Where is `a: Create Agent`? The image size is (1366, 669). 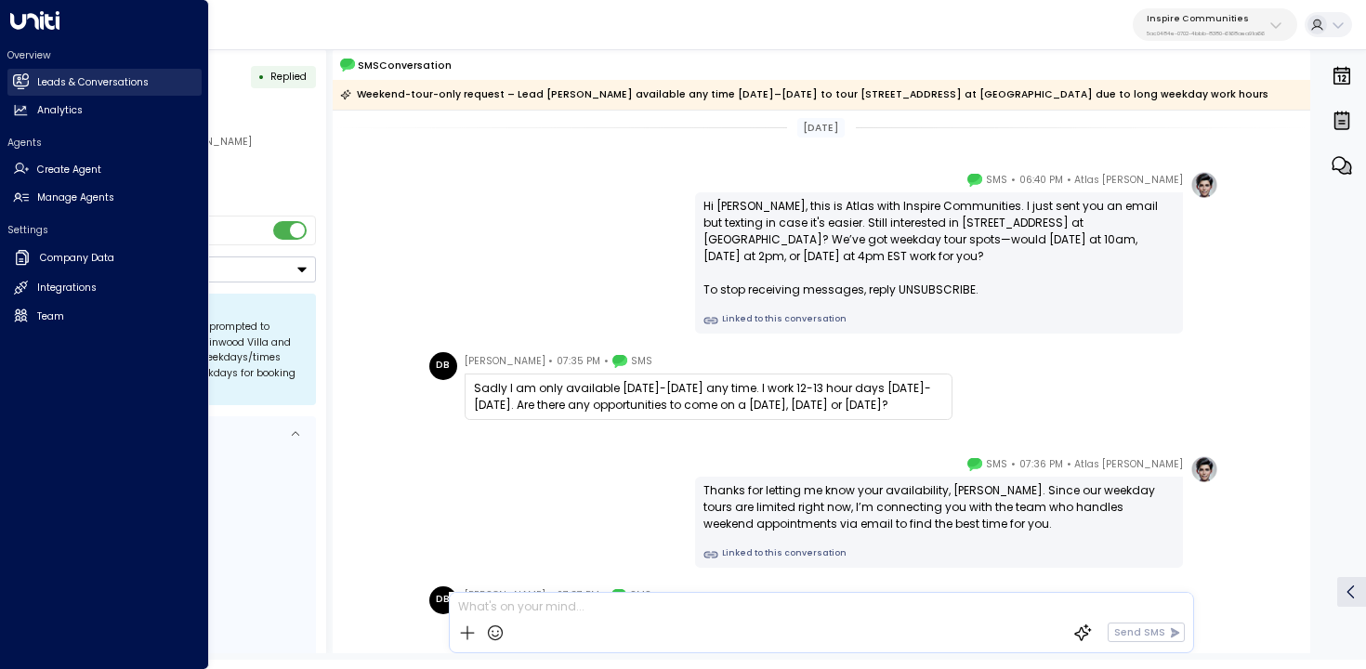 a: Create Agent is located at coordinates (104, 169).